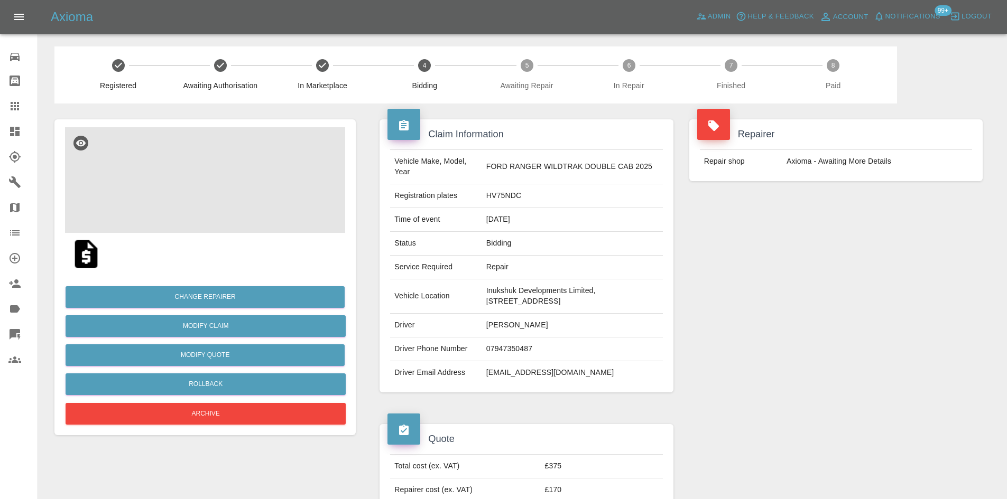  What do you see at coordinates (465, 467) in the screenshot?
I see `td: Total cost (ex. VAT)` at bounding box center [465, 467].